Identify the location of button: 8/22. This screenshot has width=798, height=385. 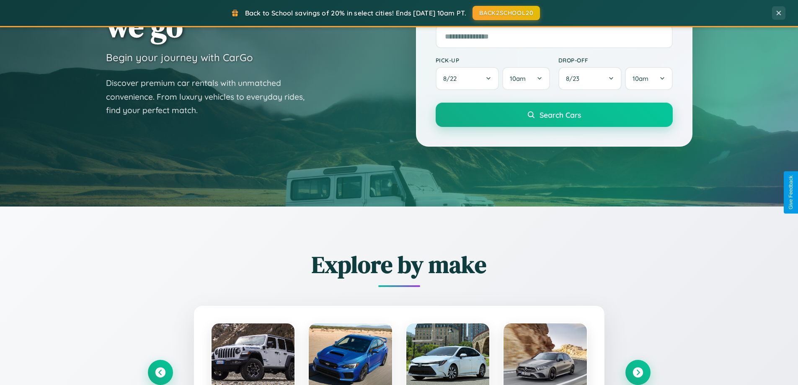
(468, 78).